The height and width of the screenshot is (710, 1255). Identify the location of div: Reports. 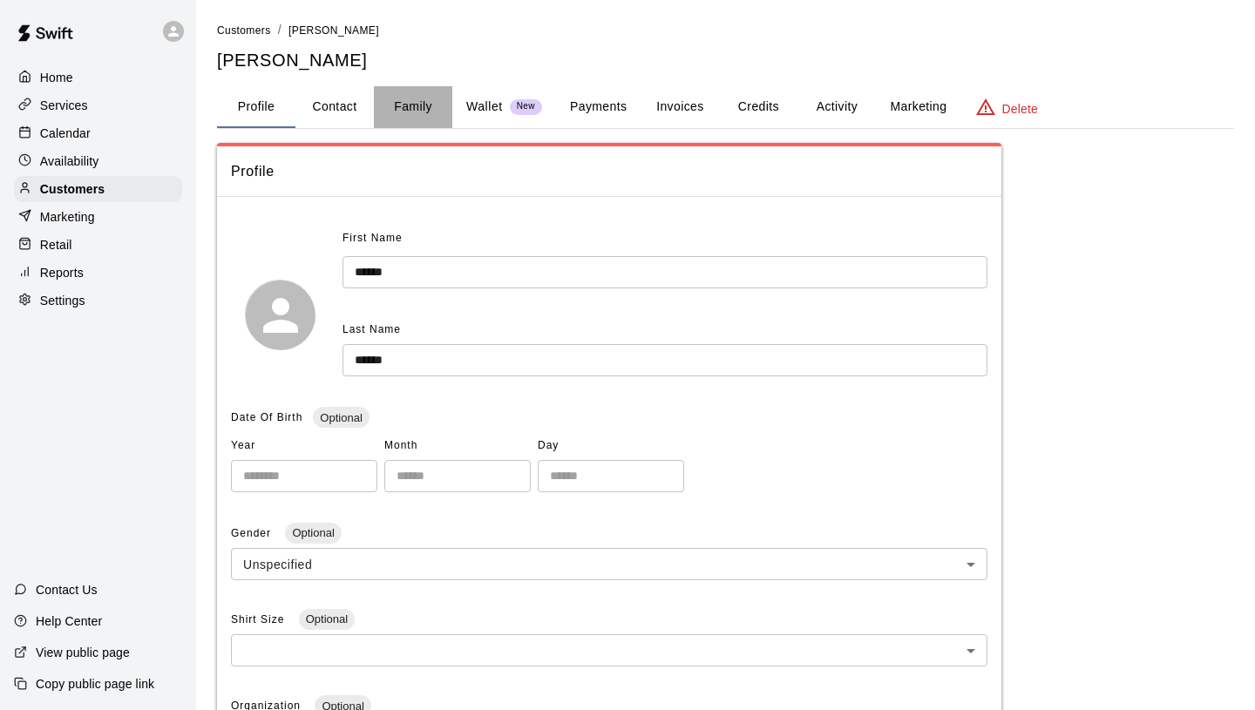
(98, 273).